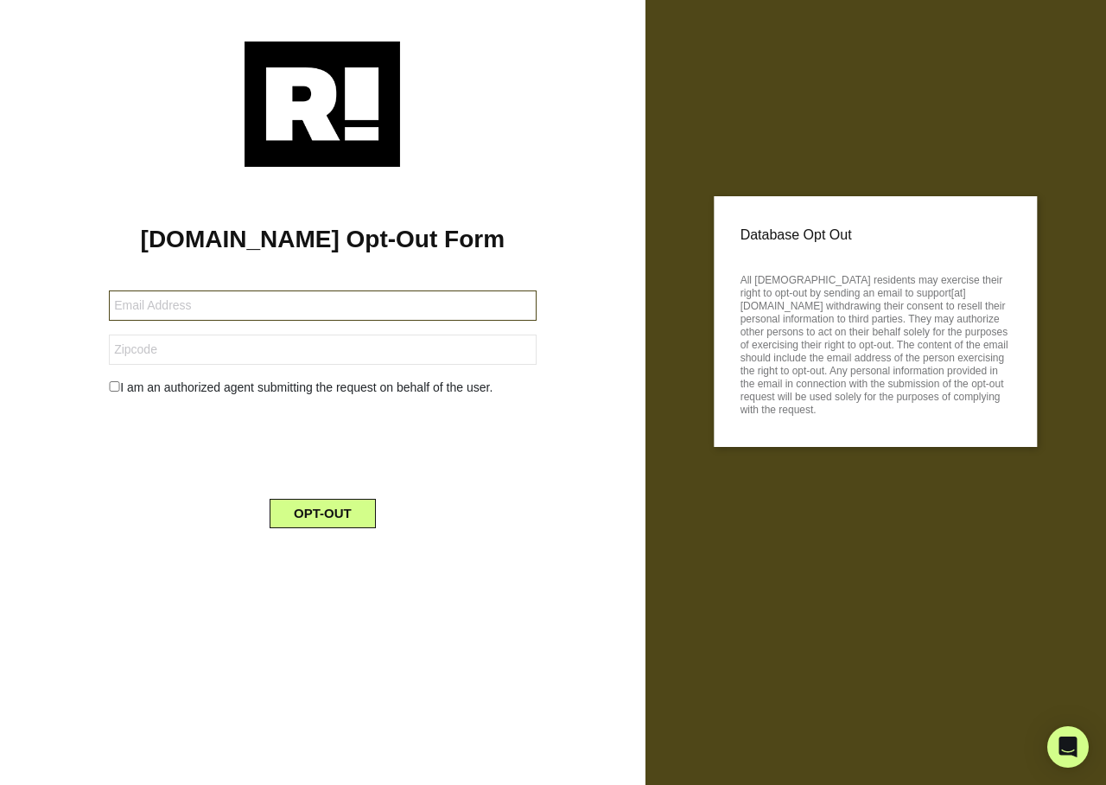 The width and height of the screenshot is (1106, 785). I want to click on div: I am an authorized agent submitting the request on behalf of the user., so click(322, 387).